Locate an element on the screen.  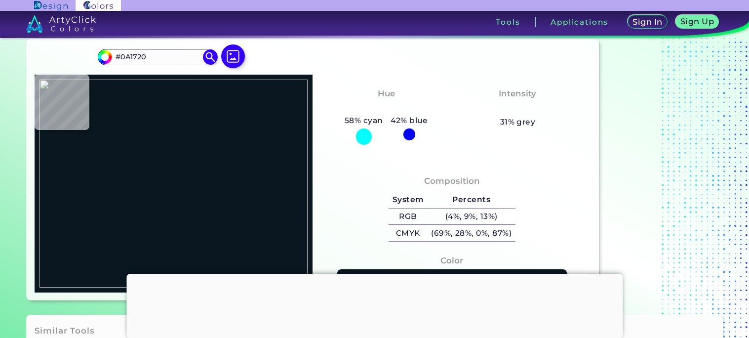
h5: Sign In is located at coordinates (647, 22).